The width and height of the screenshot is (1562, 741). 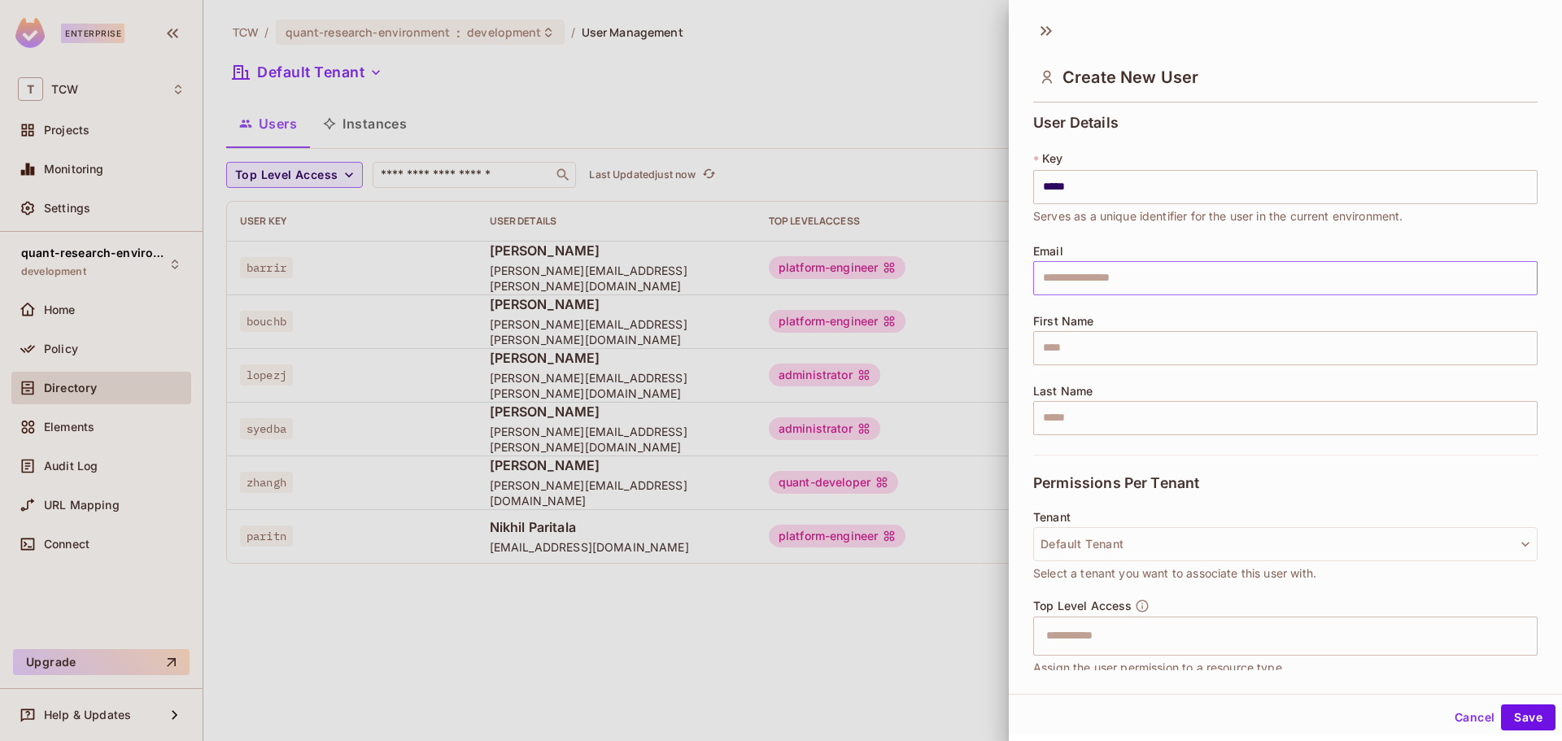 What do you see at coordinates (1063, 391) in the screenshot?
I see `span: Last Name` at bounding box center [1063, 391].